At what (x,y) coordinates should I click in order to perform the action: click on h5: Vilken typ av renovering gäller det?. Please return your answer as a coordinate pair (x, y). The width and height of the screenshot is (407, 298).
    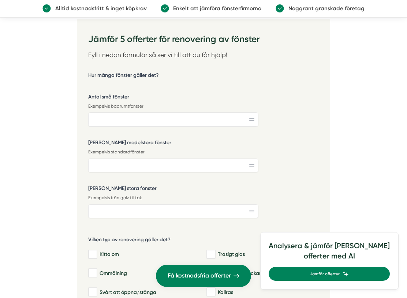
    Looking at the image, I should click on (129, 240).